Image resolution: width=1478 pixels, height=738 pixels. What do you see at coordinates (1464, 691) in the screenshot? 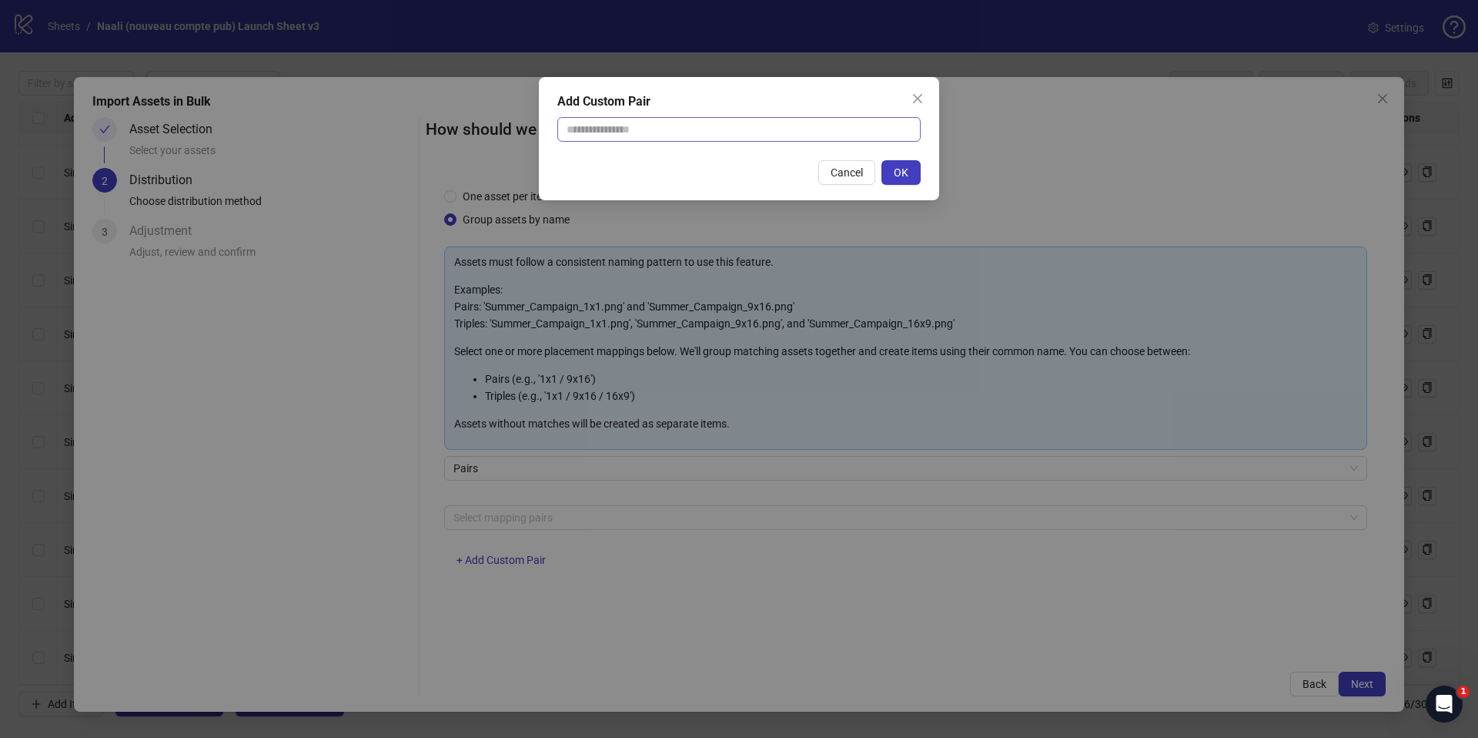
I see `span: 1` at bounding box center [1464, 691].